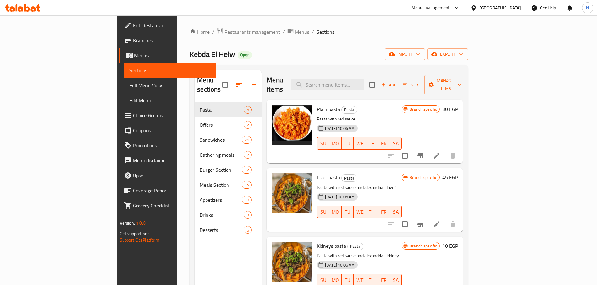 This screenshot has width=597, height=285. Describe the element at coordinates (127, 223) in the screenshot. I see `span: Version:` at that location.